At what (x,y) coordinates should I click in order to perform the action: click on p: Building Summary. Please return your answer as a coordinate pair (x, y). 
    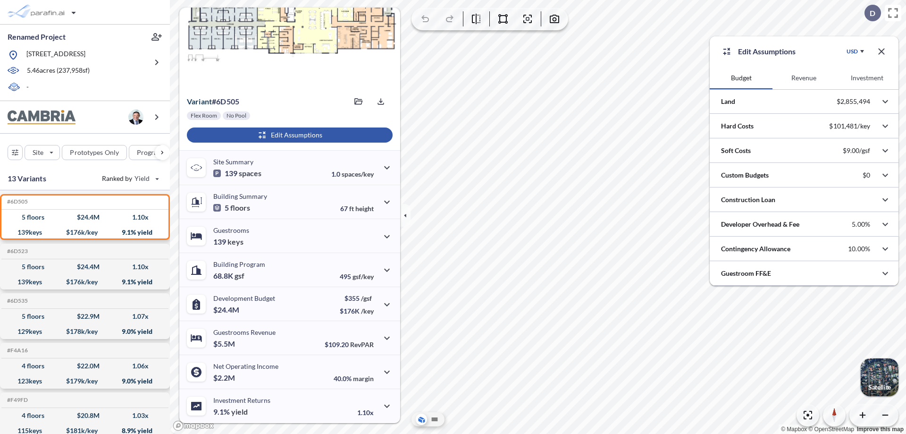
    Looking at the image, I should click on (240, 196).